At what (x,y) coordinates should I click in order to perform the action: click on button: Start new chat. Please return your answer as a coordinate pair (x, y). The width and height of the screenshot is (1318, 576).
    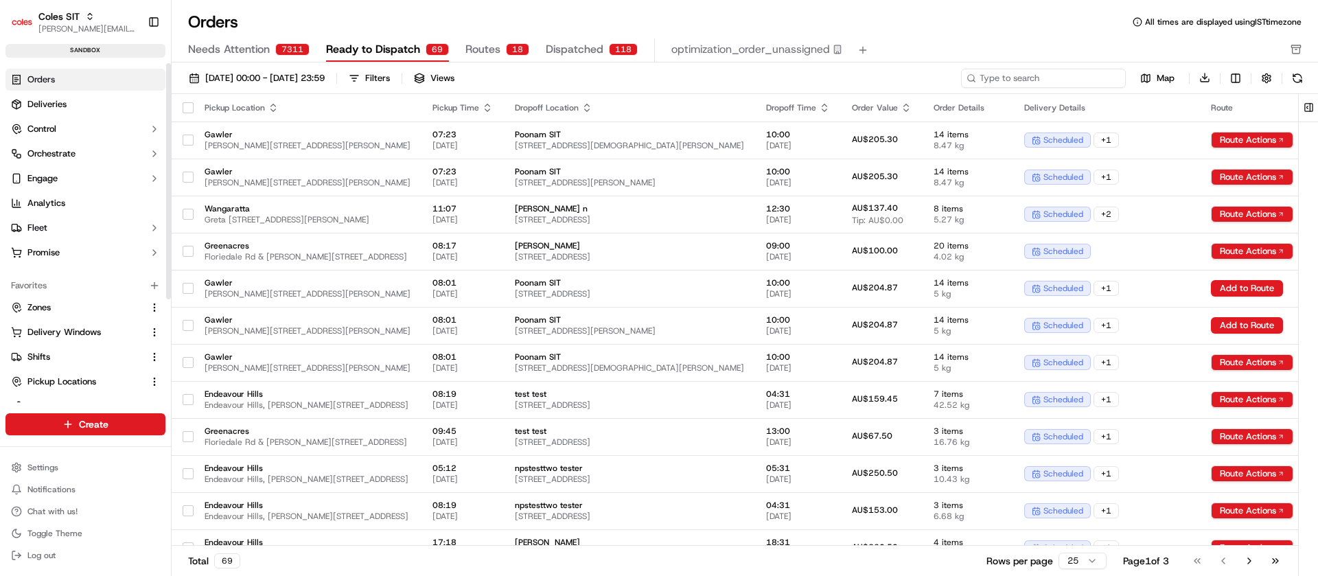
    Looking at the image, I should click on (242, 143).